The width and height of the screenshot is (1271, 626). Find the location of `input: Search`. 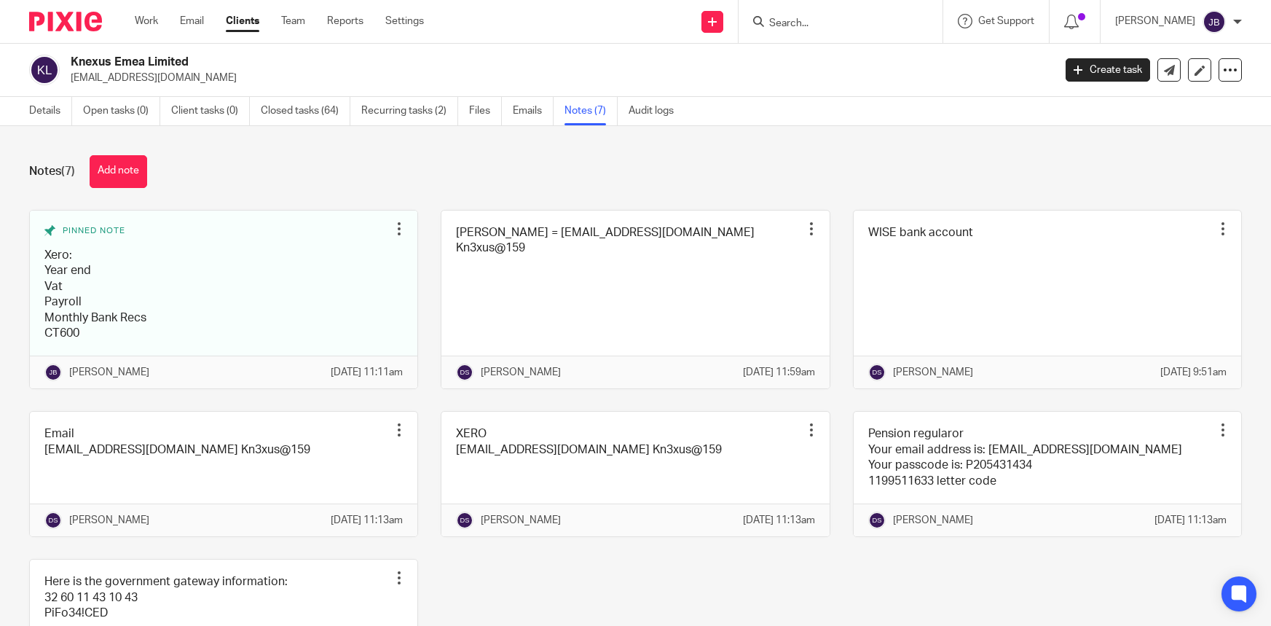

input: Search is located at coordinates (833, 24).